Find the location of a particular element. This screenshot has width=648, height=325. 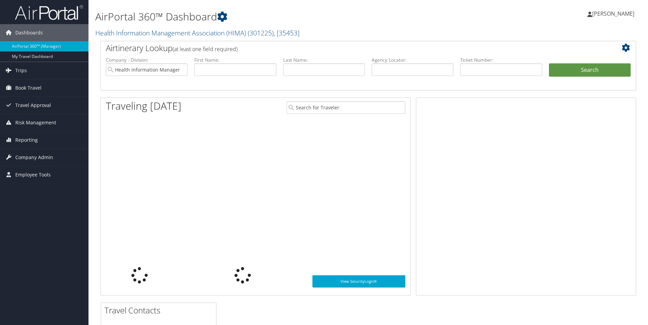

button: Search is located at coordinates (590, 70).